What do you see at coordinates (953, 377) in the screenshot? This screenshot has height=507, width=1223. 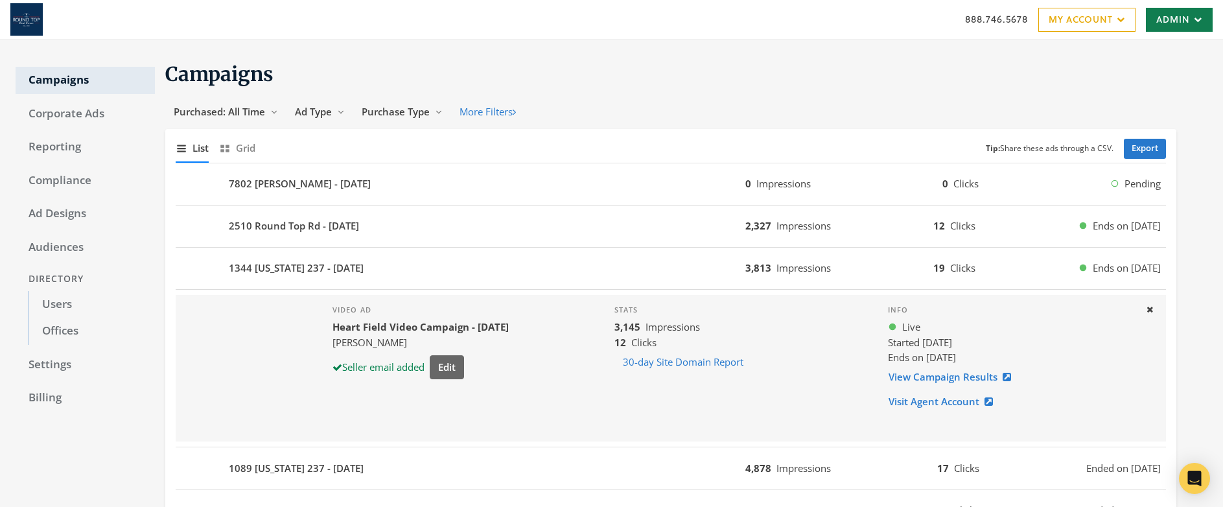 I see `a: View Campaign Results` at bounding box center [953, 377].